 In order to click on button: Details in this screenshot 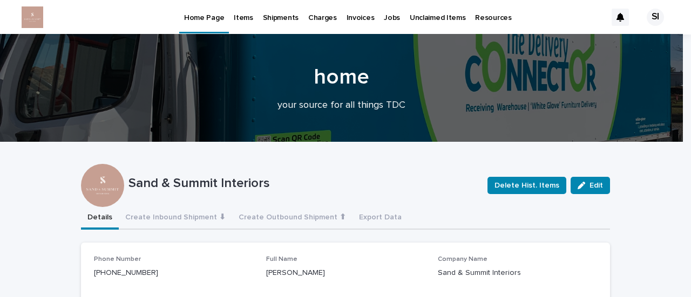, I will do `click(100, 219)`.